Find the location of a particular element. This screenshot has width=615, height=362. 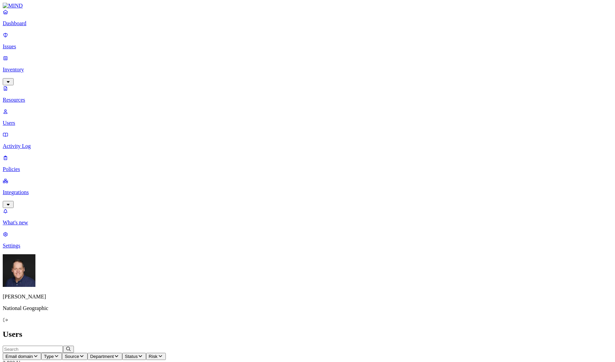

p: Activity Log is located at coordinates (307, 146).